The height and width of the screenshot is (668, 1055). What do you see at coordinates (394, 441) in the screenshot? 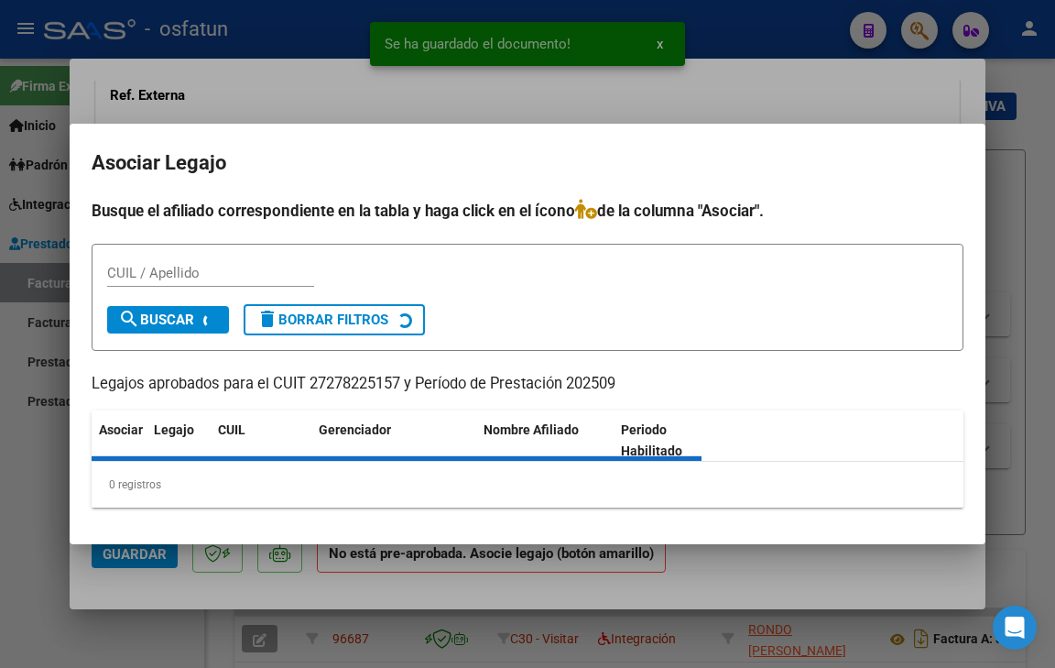
I see `datatable-header-cell: Gerenciador` at bounding box center [394, 441].